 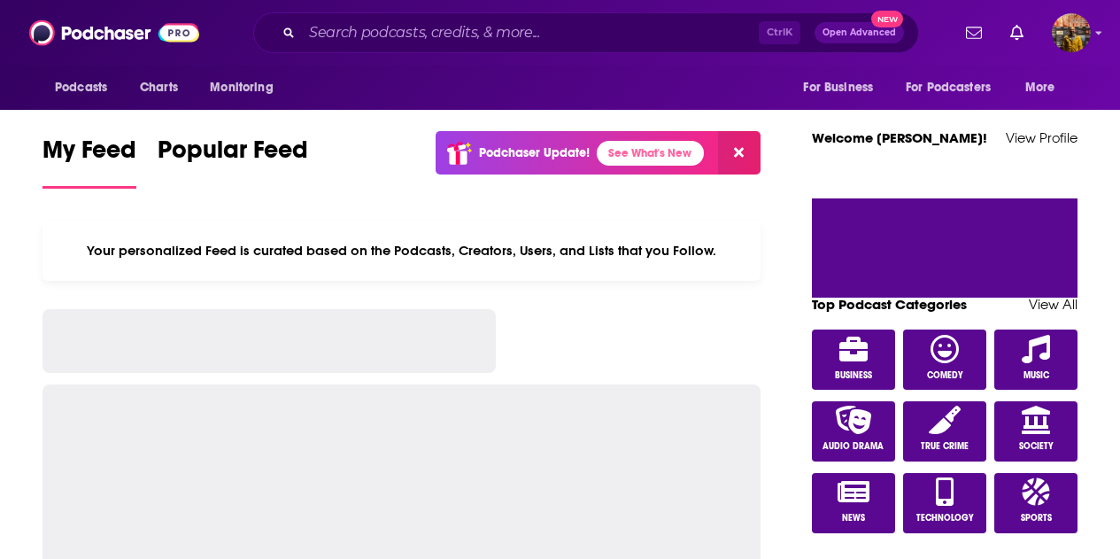 I want to click on span: Business, so click(x=854, y=375).